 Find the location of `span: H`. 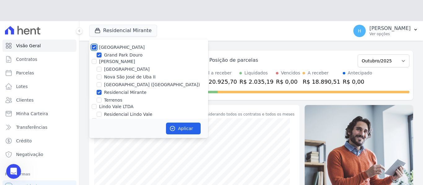

span: H is located at coordinates (359, 31).